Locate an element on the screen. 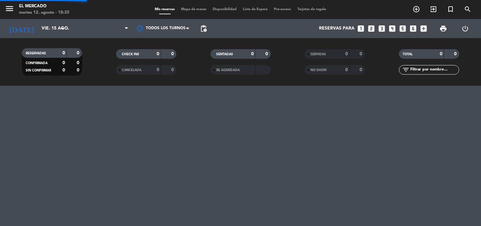 This screenshot has width=481, height=226. div: martes 12. agosto - 18:35 is located at coordinates (44, 13).